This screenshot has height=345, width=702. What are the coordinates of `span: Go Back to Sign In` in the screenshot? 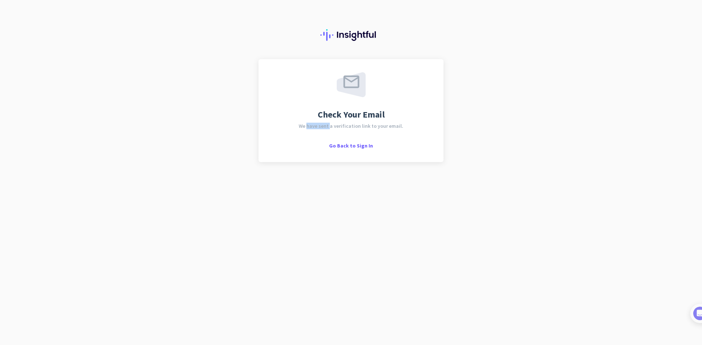 It's located at (351, 146).